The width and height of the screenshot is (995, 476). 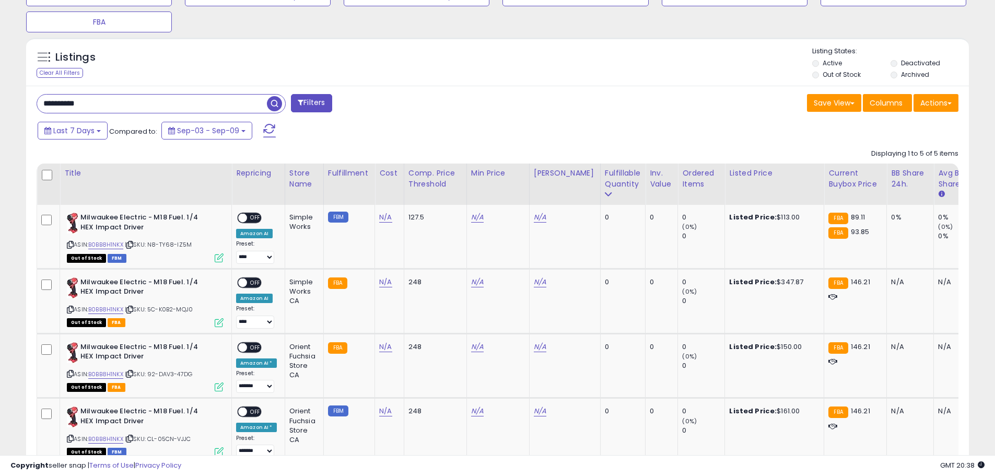 I want to click on span: Compared to:, so click(x=133, y=131).